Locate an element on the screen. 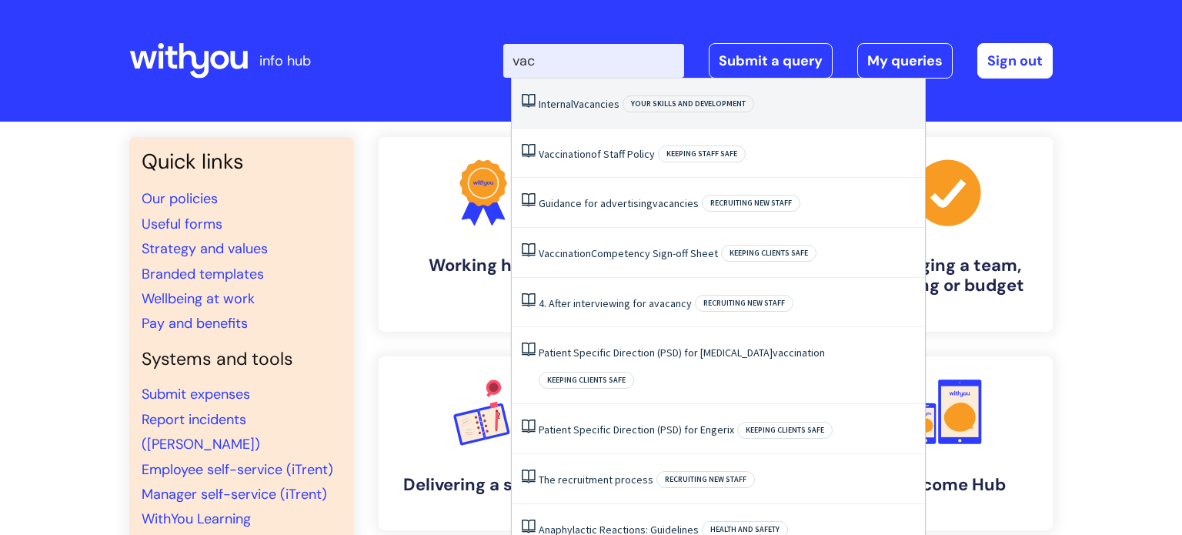 The width and height of the screenshot is (1182, 535). a: Patient Specific Direction (PSD) for Engerix is located at coordinates (636, 429).